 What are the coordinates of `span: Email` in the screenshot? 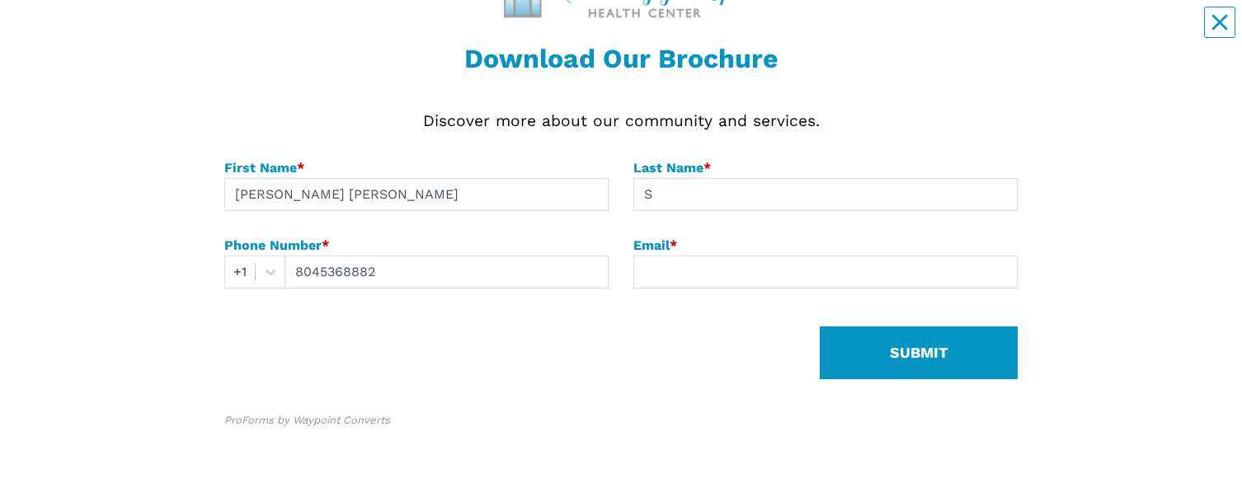 It's located at (652, 245).